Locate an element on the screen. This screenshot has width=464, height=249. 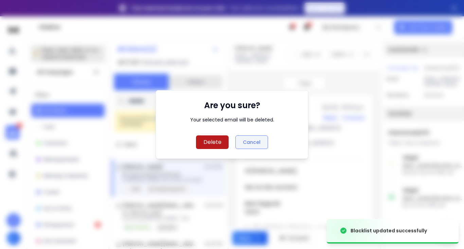
button: Cancel is located at coordinates (252, 142).